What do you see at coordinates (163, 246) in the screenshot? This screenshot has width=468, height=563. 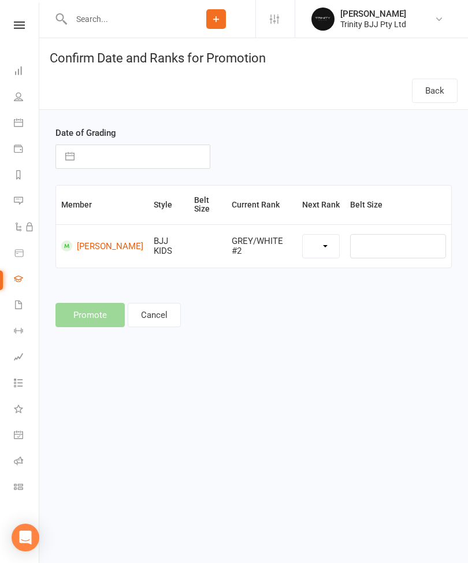 I see `span: BJJ KIDS` at bounding box center [163, 246].